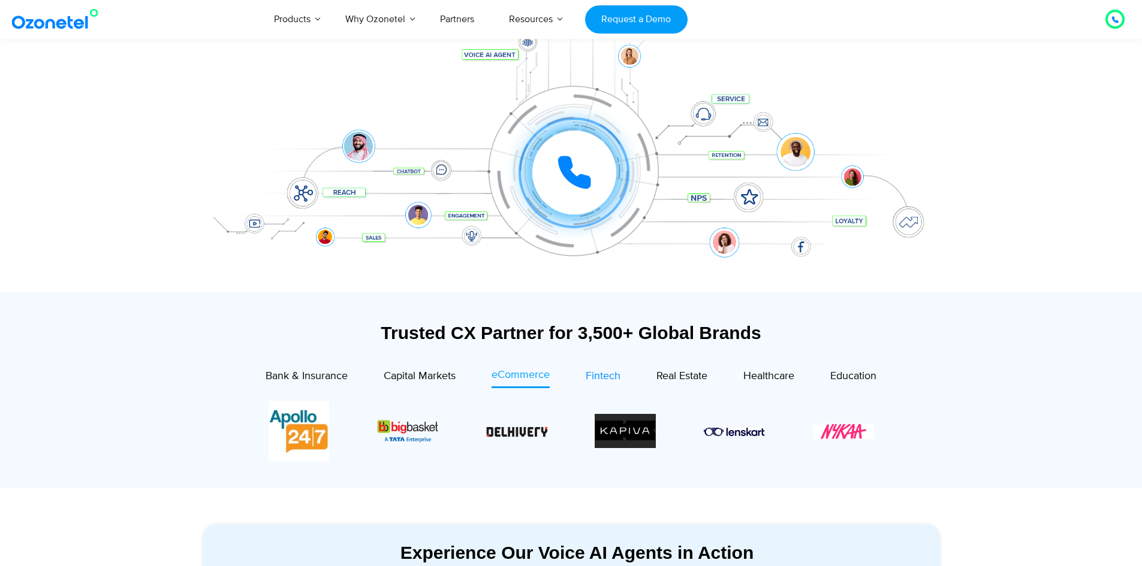  Describe the element at coordinates (853, 376) in the screenshot. I see `span: Education` at that location.